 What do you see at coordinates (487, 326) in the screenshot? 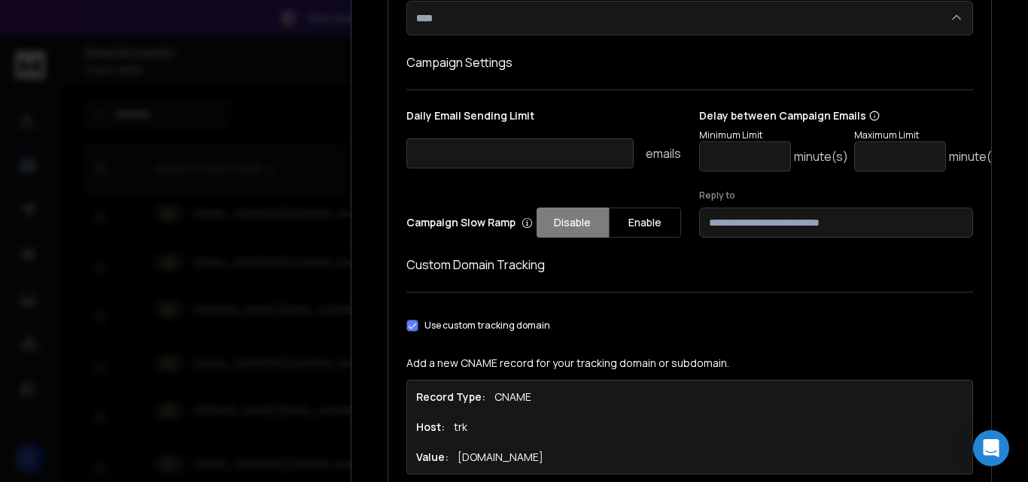
I see `label: Use custom tracking domain` at bounding box center [487, 326].